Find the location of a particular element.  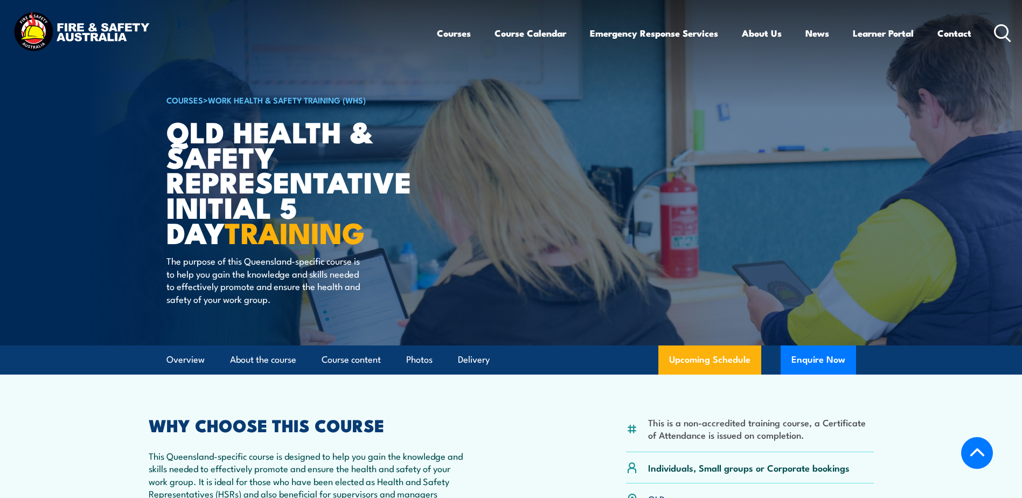

a: About Us is located at coordinates (762, 33).